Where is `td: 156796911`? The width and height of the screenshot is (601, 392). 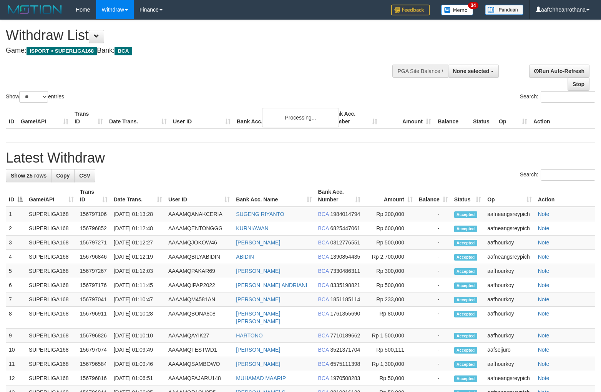
td: 156796911 is located at coordinates (94, 317).